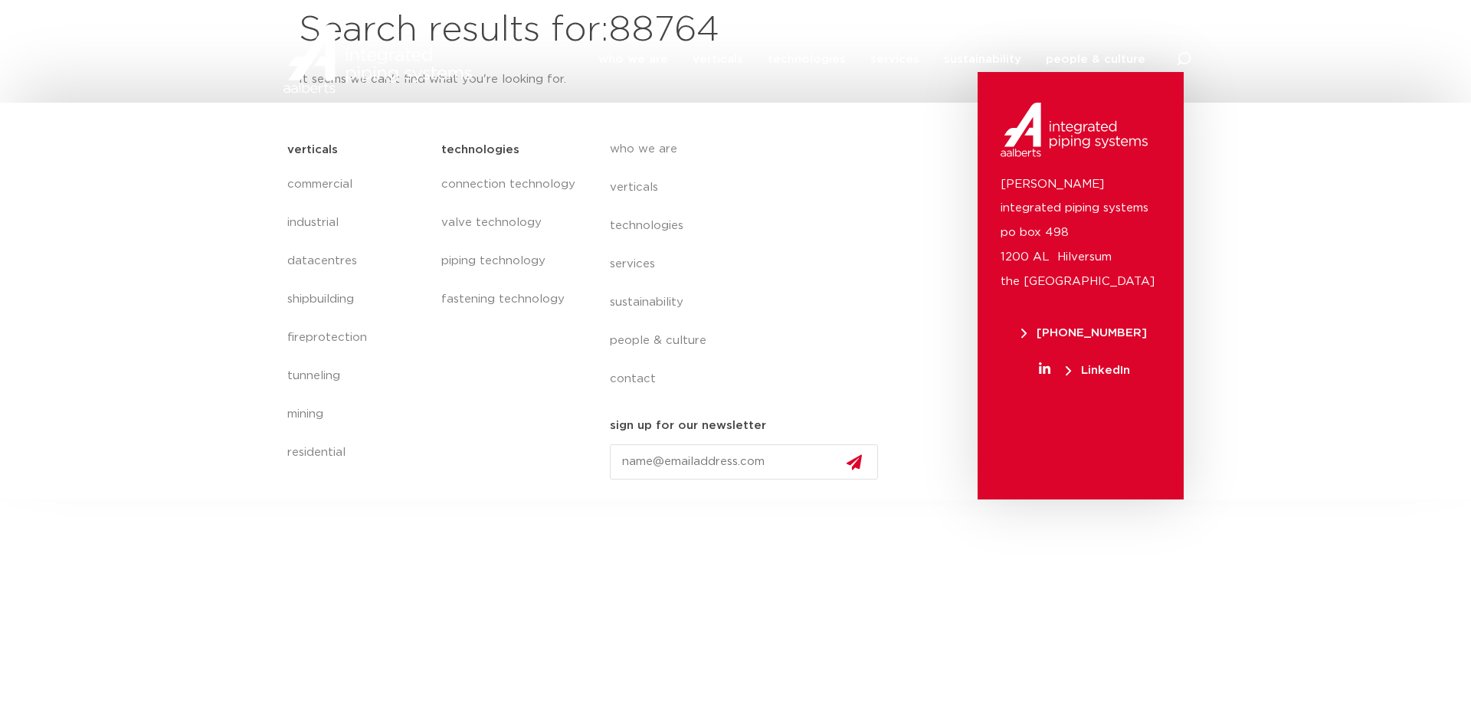 The width and height of the screenshot is (1471, 704). I want to click on a: shipbuilding, so click(356, 300).